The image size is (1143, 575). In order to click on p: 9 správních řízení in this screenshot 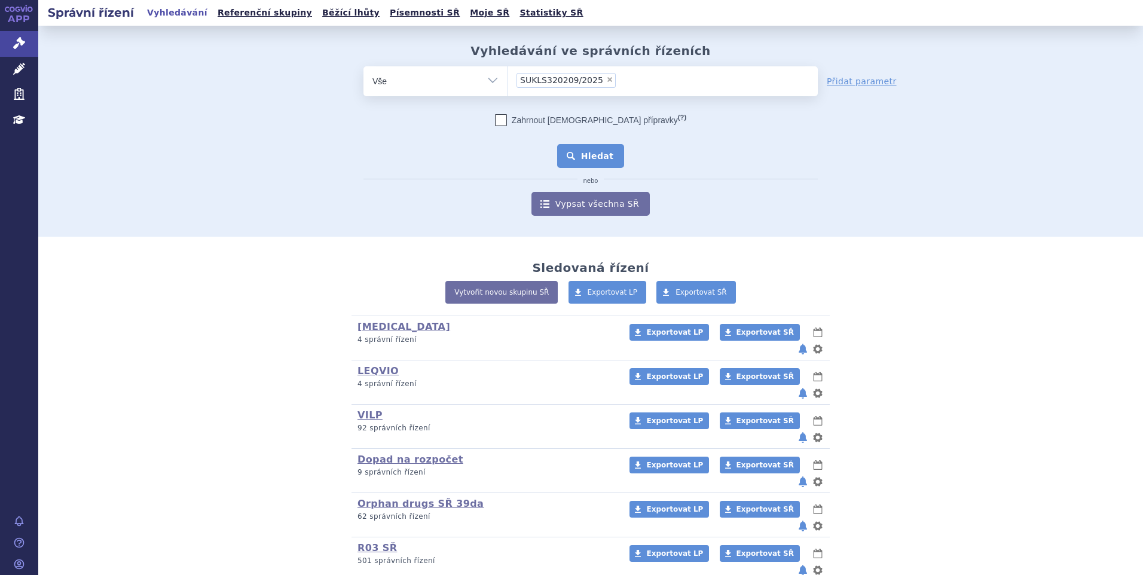, I will do `click(485, 472)`.